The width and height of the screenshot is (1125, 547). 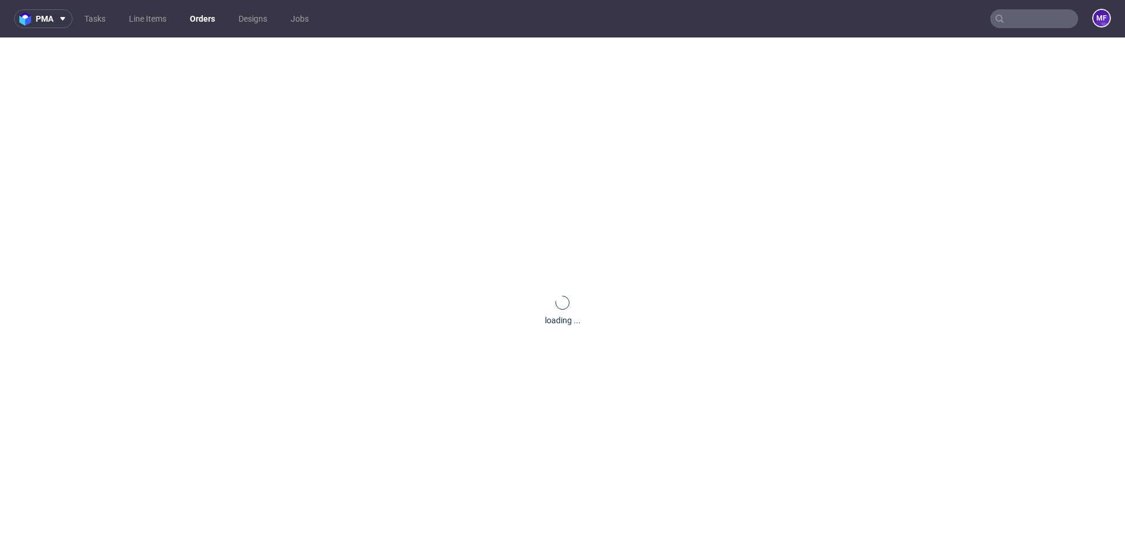 What do you see at coordinates (1101, 18) in the screenshot?
I see `figcaption: MF` at bounding box center [1101, 18].